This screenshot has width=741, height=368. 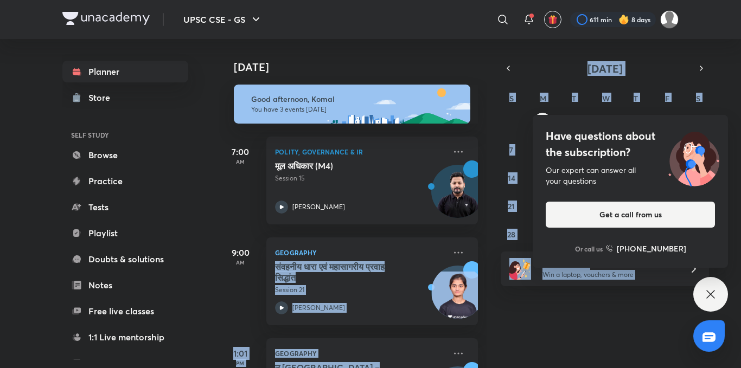 What do you see at coordinates (342, 272) in the screenshot?
I see `h5: संवहनीय धारा एवं महासागरीय प्रवाह सिद्धांत` at bounding box center [342, 272].